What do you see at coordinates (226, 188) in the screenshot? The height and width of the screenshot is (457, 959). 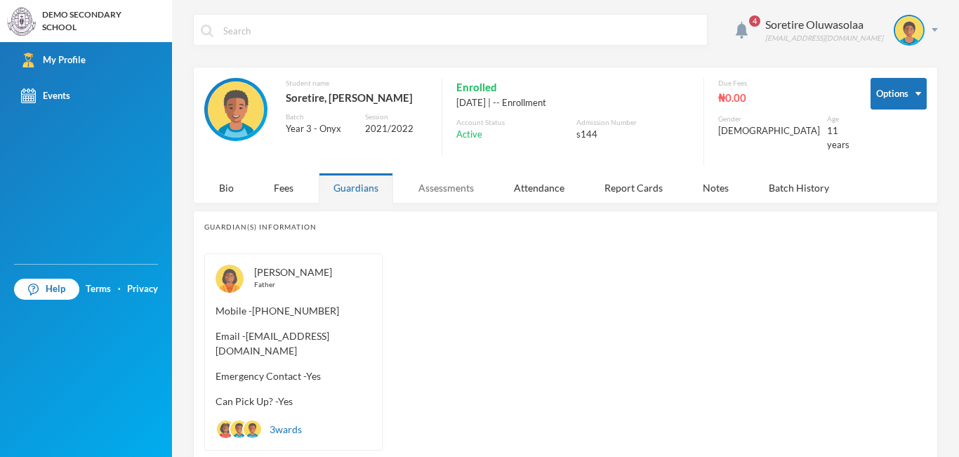 I see `div: Bio` at bounding box center [226, 188].